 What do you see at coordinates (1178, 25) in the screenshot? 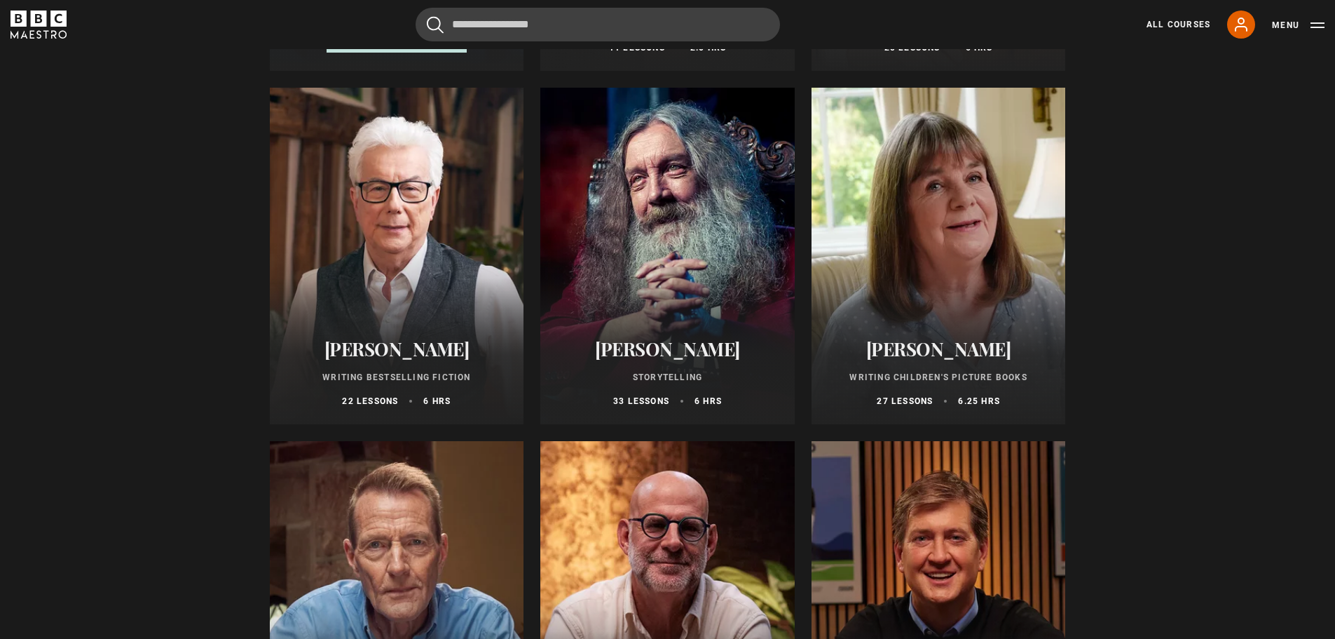
I see `a: All Courses` at bounding box center [1178, 25].